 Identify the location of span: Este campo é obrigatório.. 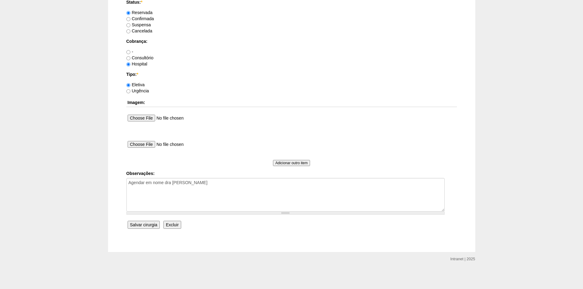
(137, 74).